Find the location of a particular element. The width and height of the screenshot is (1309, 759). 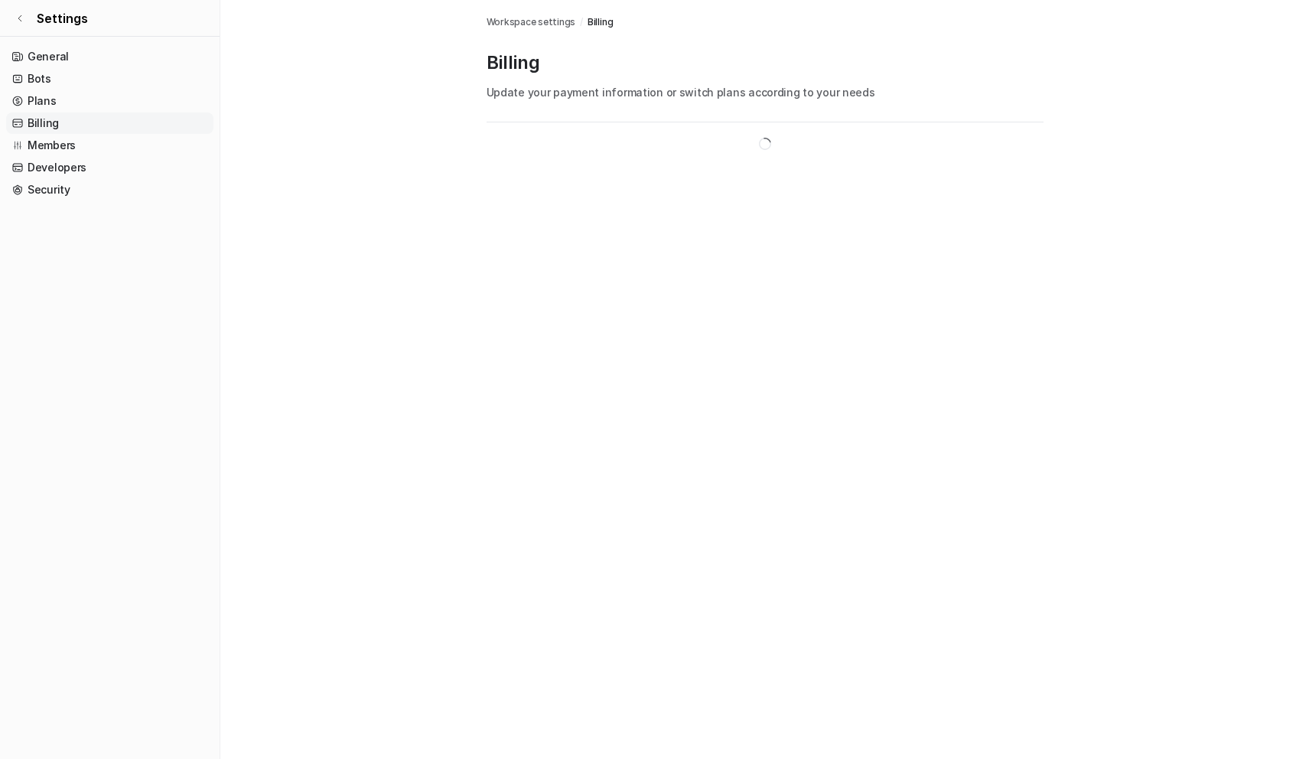

span: Workspace settings is located at coordinates (531, 22).